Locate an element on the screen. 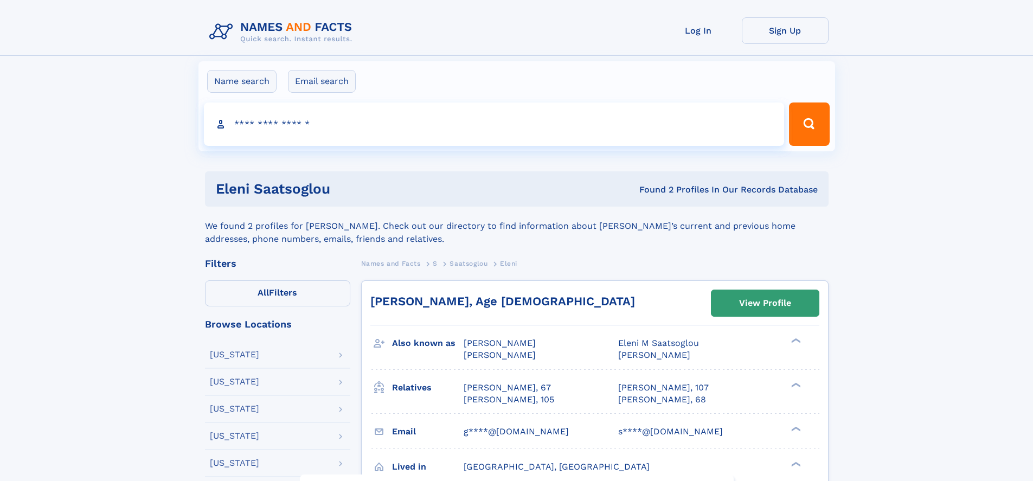 The width and height of the screenshot is (1033, 481). div: View Profile is located at coordinates (765, 303).